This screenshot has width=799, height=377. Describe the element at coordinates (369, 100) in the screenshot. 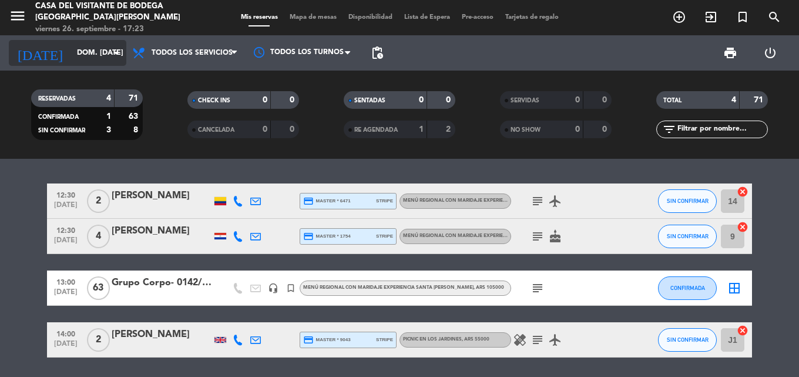

I see `span: SENTADAS` at that location.